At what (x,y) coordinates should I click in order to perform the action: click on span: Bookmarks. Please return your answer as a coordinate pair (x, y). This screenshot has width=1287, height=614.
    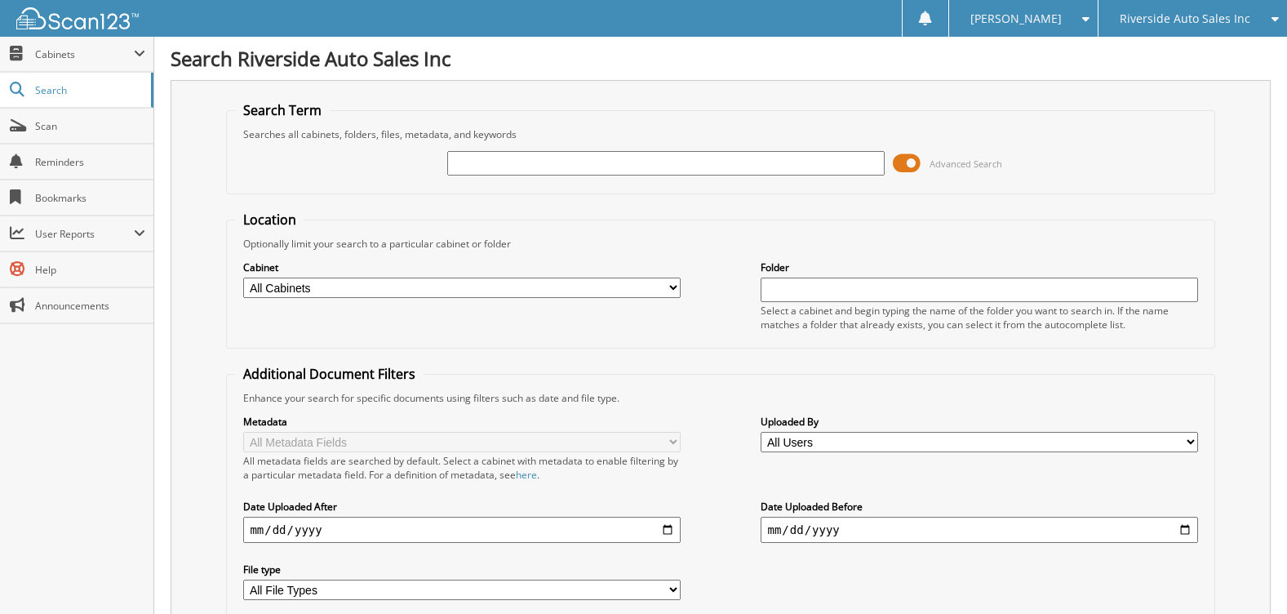
    Looking at the image, I should click on (90, 198).